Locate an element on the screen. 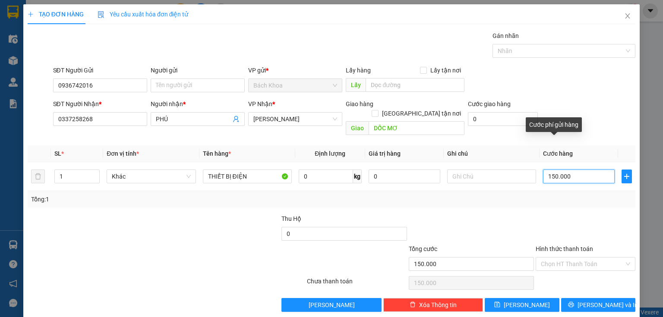 This screenshot has width=663, height=317. label: Hình thức thanh toán is located at coordinates (564, 249).